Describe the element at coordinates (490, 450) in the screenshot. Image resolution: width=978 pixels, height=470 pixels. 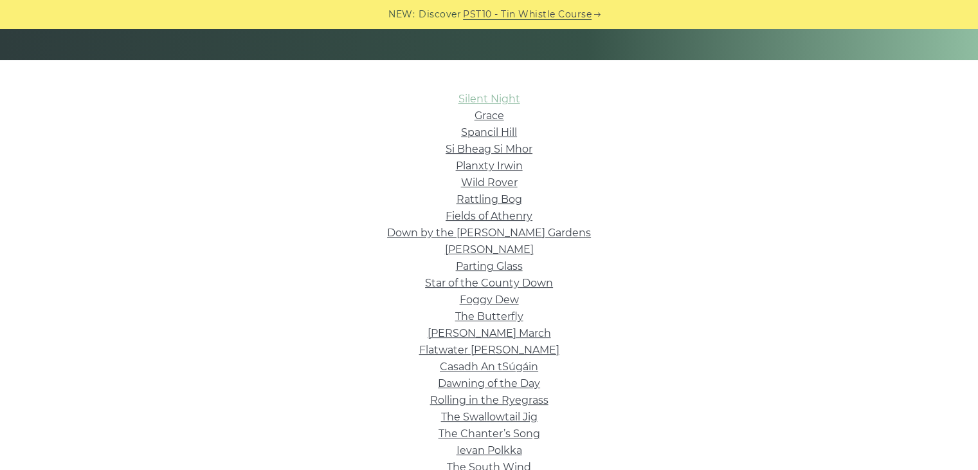
I see `a: Ievan Polkka` at that location.